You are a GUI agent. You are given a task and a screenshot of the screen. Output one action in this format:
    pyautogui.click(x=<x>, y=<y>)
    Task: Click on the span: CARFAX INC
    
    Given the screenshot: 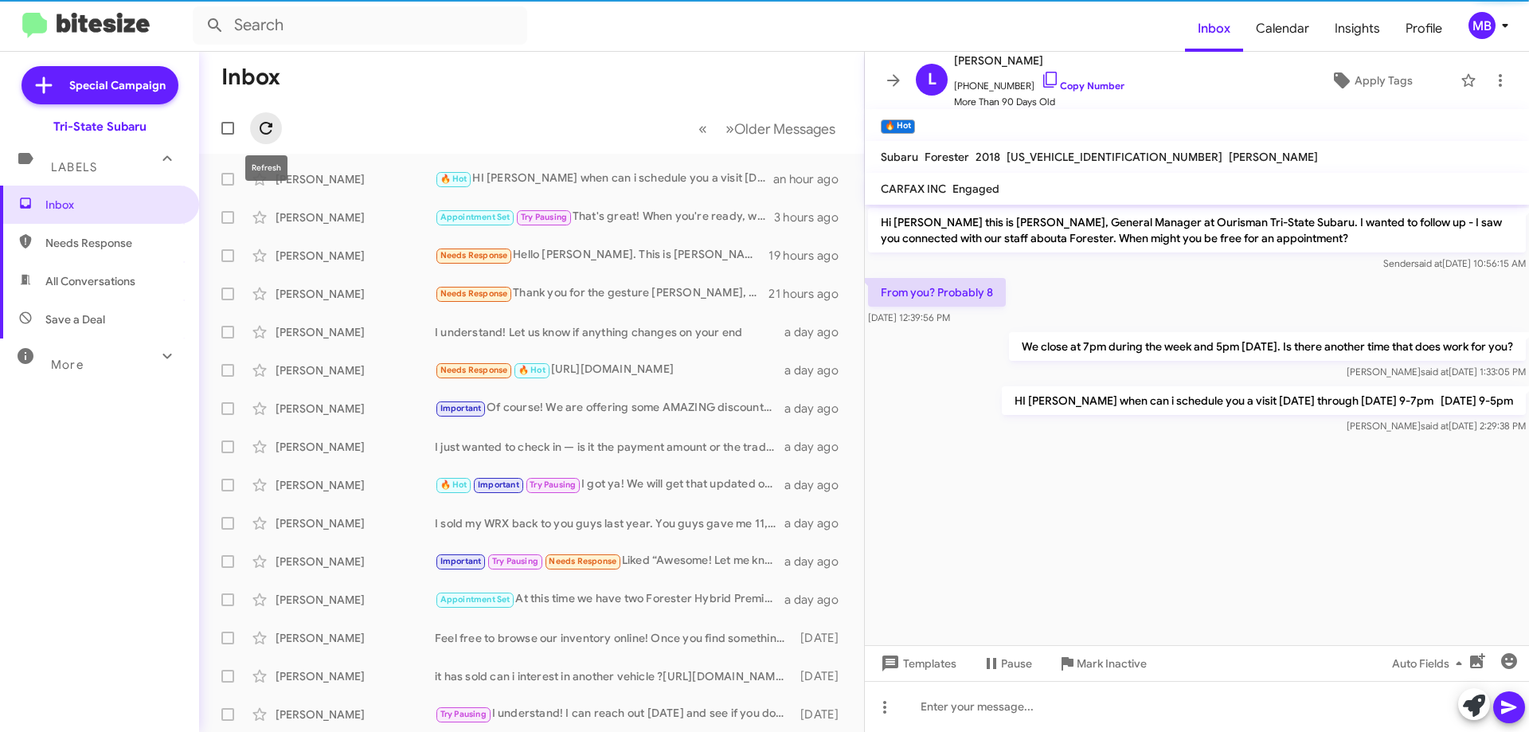 What is the action you would take?
    pyautogui.click(x=913, y=189)
    